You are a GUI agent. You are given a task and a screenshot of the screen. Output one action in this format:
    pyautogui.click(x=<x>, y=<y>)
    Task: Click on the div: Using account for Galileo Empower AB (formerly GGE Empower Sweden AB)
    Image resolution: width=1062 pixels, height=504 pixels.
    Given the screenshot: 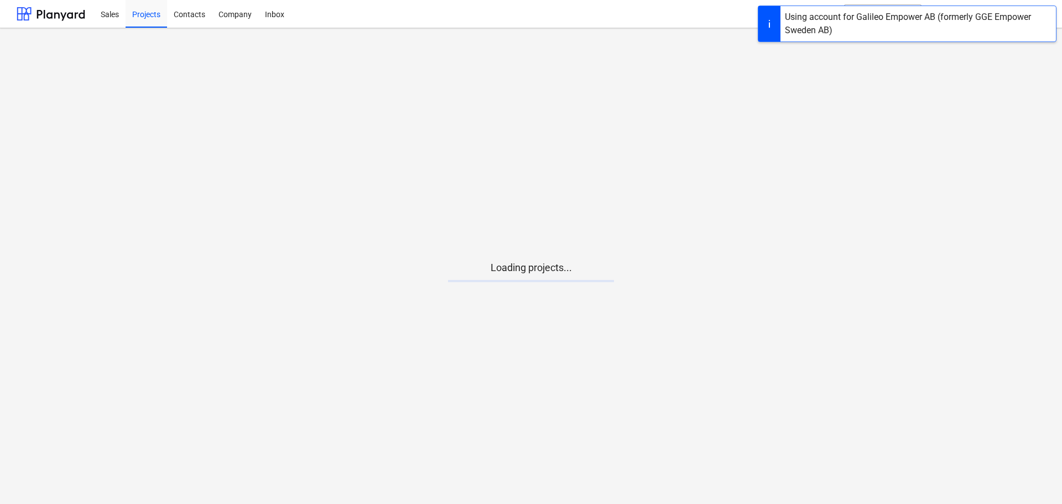 What is the action you would take?
    pyautogui.click(x=919, y=24)
    